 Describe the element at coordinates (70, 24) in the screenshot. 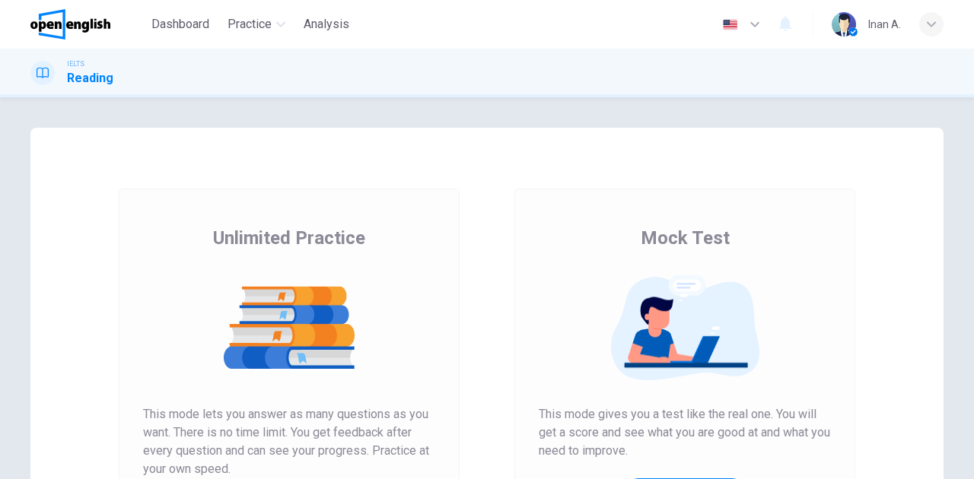

I see `img: OpenEnglish logo` at that location.